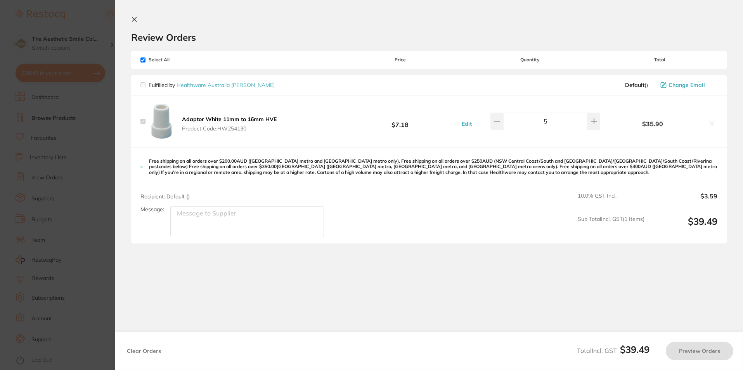  Describe the element at coordinates (700, 351) in the screenshot. I see `button: Preview Orders` at that location.